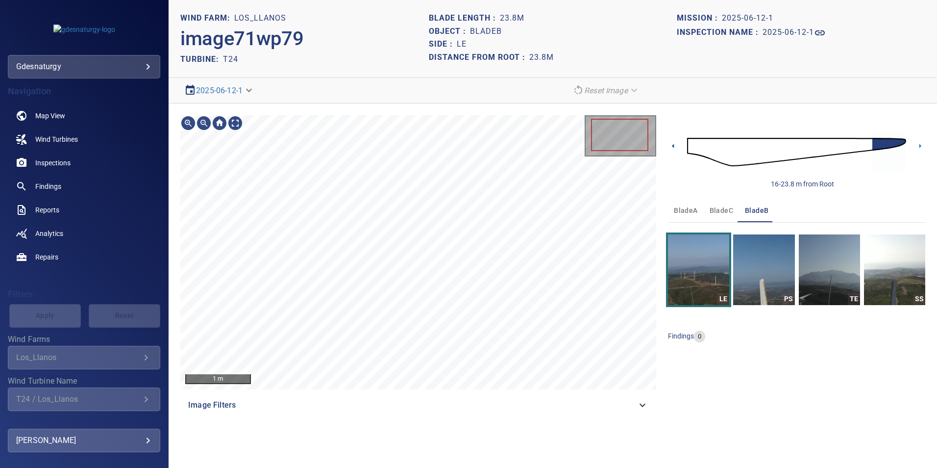 This screenshot has height=468, width=937. Describe the element at coordinates (219, 90) in the screenshot. I see `div: 2025-06-12-1` at that location.